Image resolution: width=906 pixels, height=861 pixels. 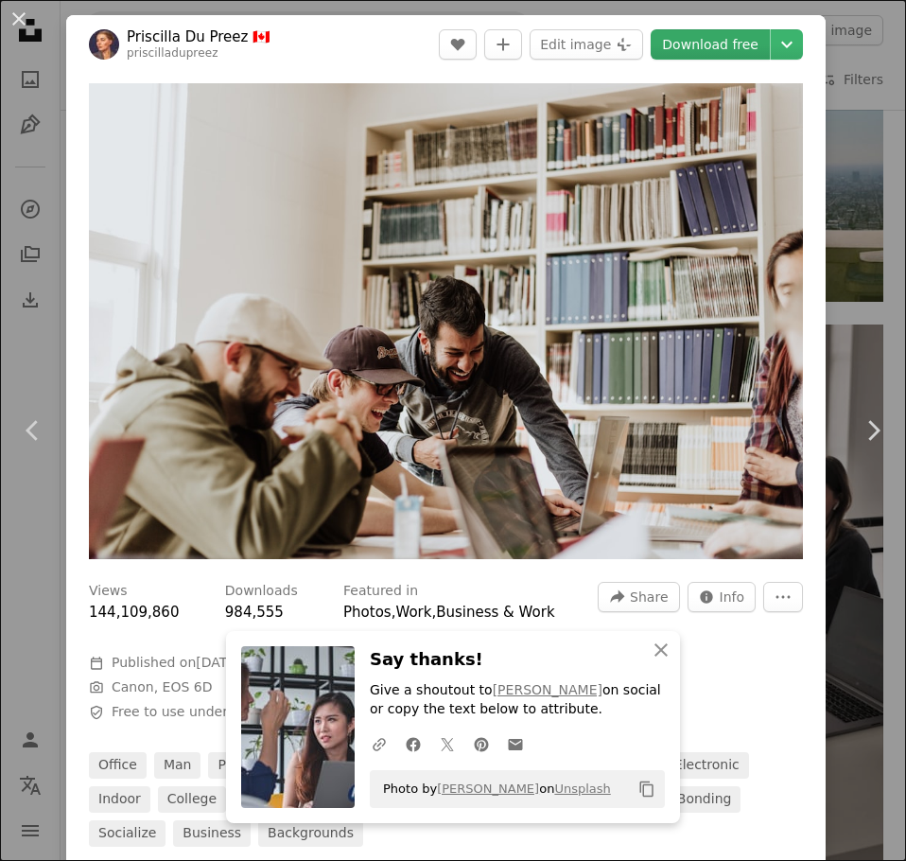 I want to click on img: Go to Priscilla Du Preez 🇨🇦's profile, so click(x=104, y=44).